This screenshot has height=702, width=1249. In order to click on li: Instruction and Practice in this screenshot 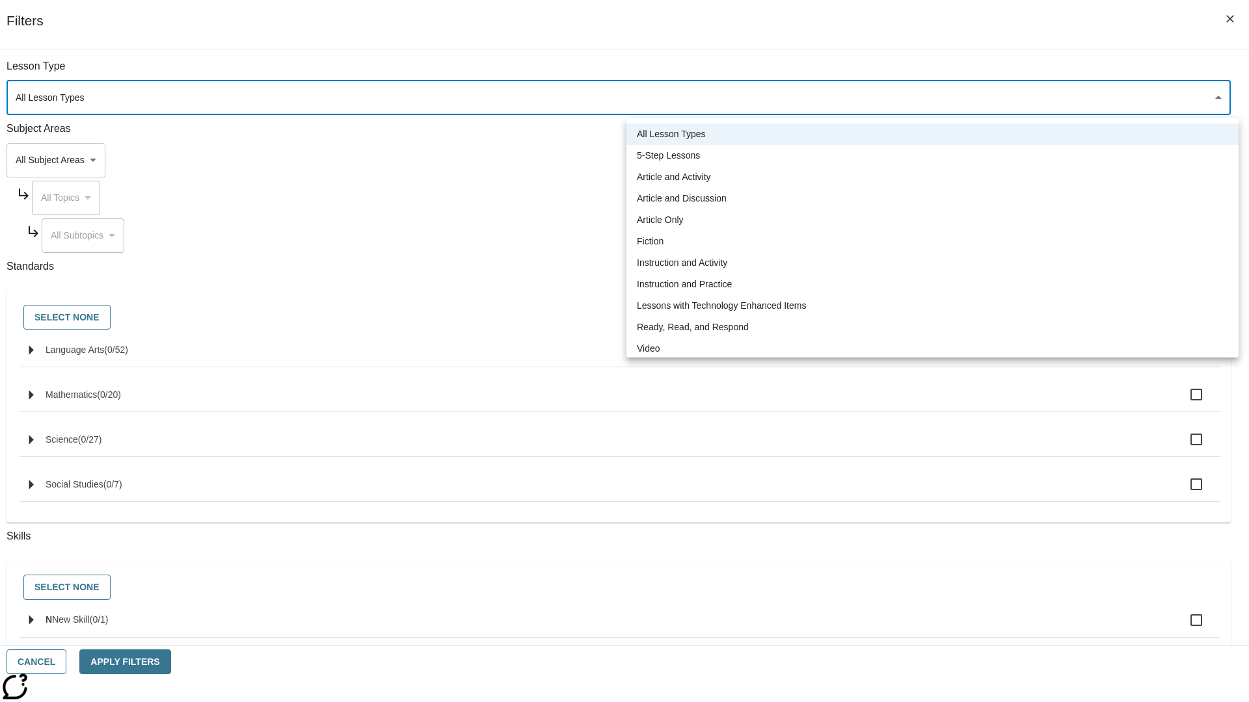, I will do `click(932, 284)`.